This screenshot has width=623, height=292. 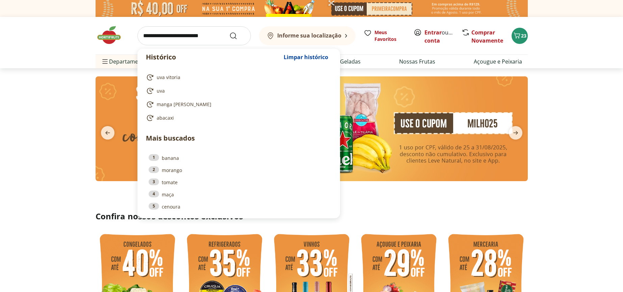 I want to click on span: Departamentos, so click(x=125, y=61).